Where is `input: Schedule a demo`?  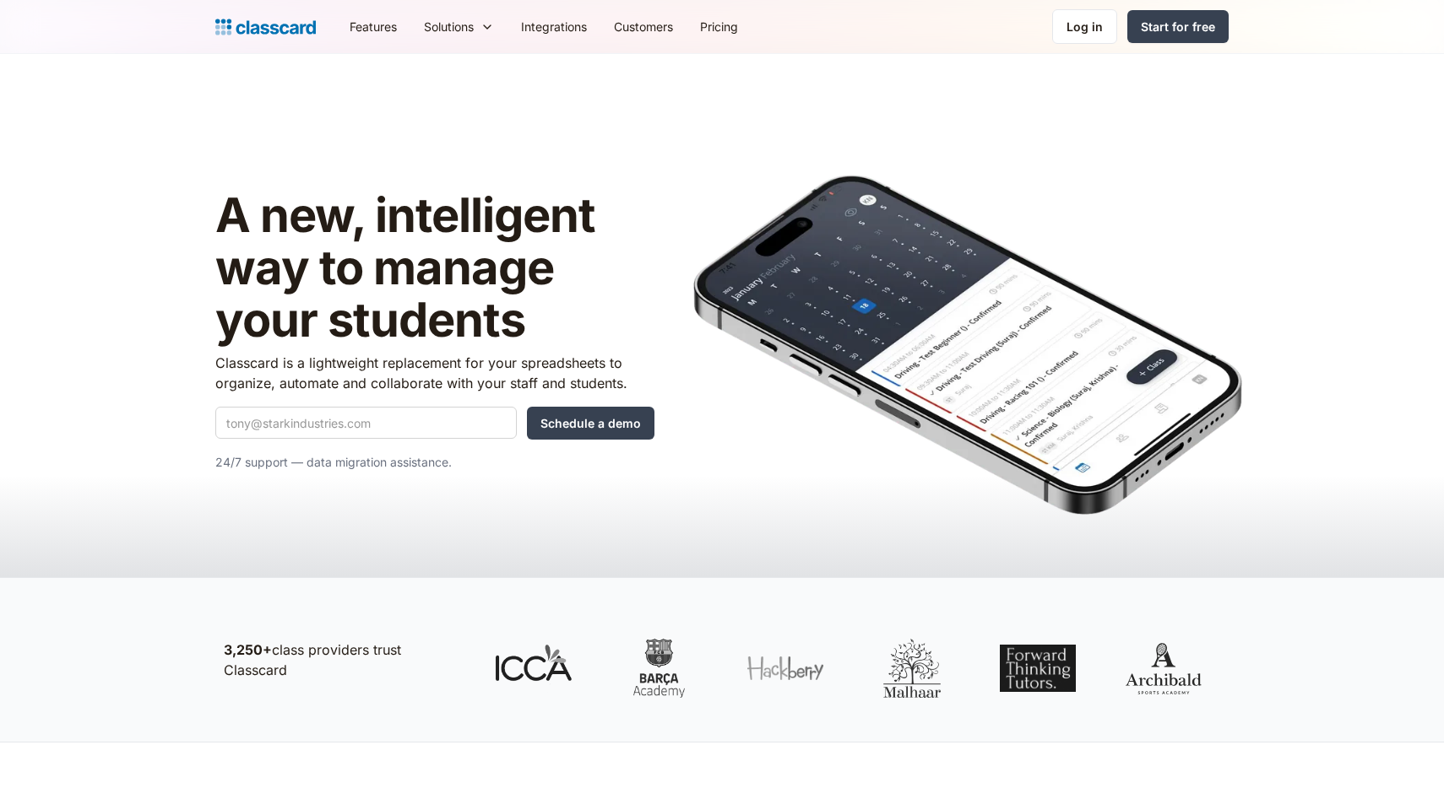 input: Schedule a demo is located at coordinates (590, 423).